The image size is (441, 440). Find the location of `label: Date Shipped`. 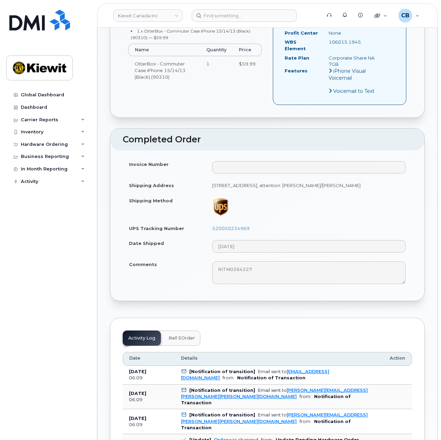

label: Date Shipped is located at coordinates (146, 243).